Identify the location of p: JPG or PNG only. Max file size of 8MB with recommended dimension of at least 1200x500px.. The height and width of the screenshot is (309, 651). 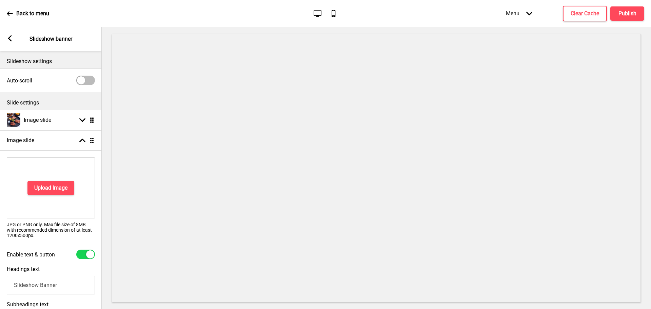
(51, 230).